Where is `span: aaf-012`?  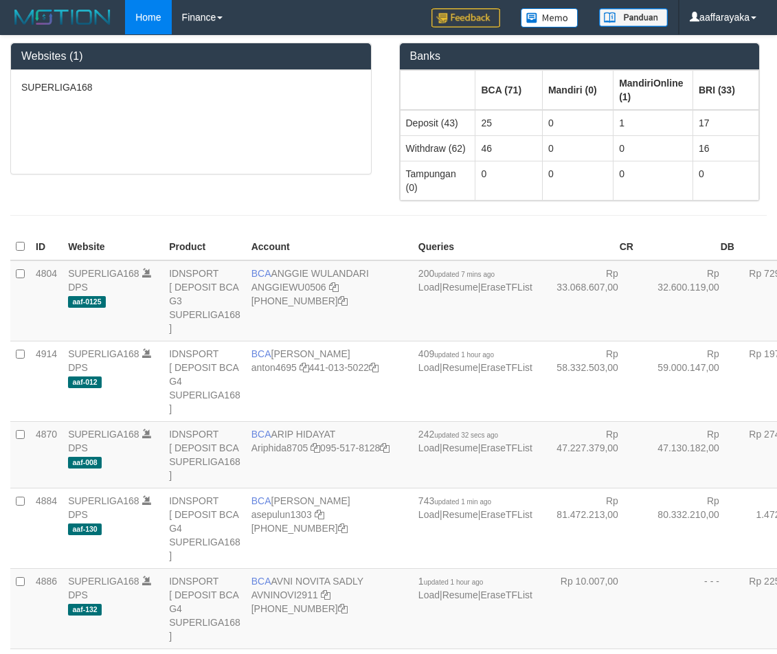
span: aaf-012 is located at coordinates (85, 382).